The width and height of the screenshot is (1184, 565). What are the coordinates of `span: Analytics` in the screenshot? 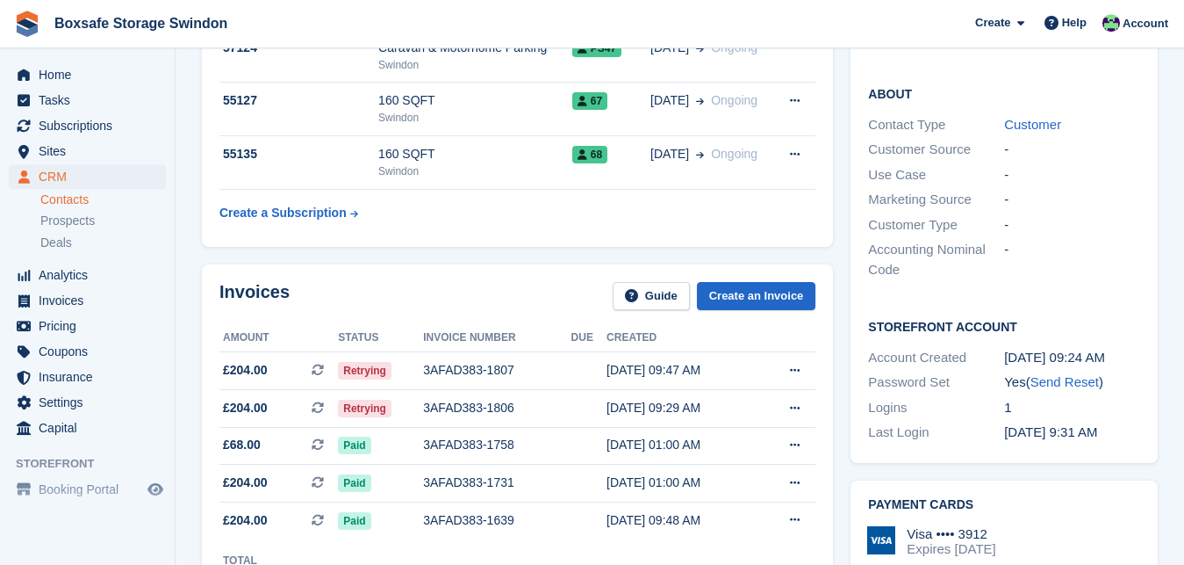 It's located at (91, 275).